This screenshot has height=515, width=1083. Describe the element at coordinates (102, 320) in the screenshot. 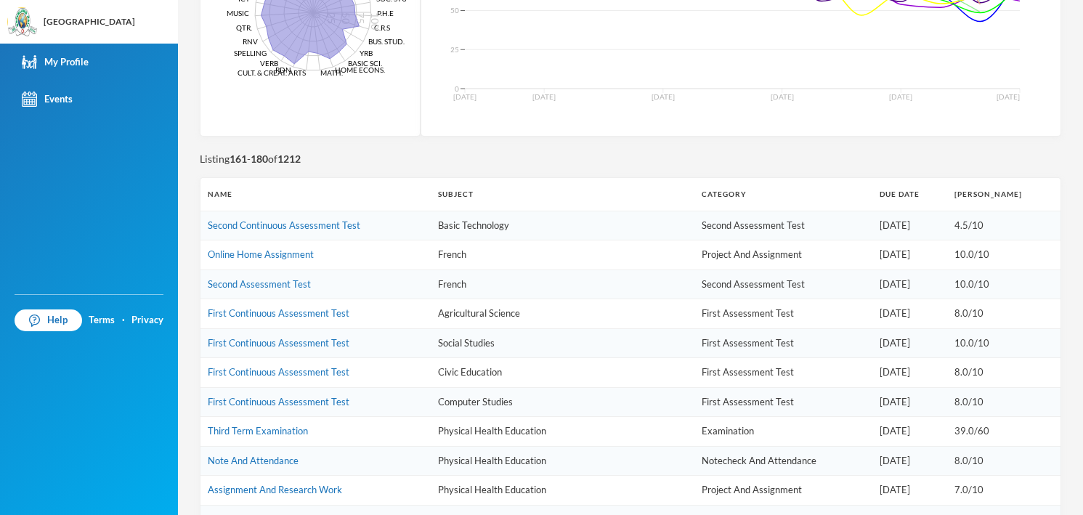

I see `a: Terms` at that location.